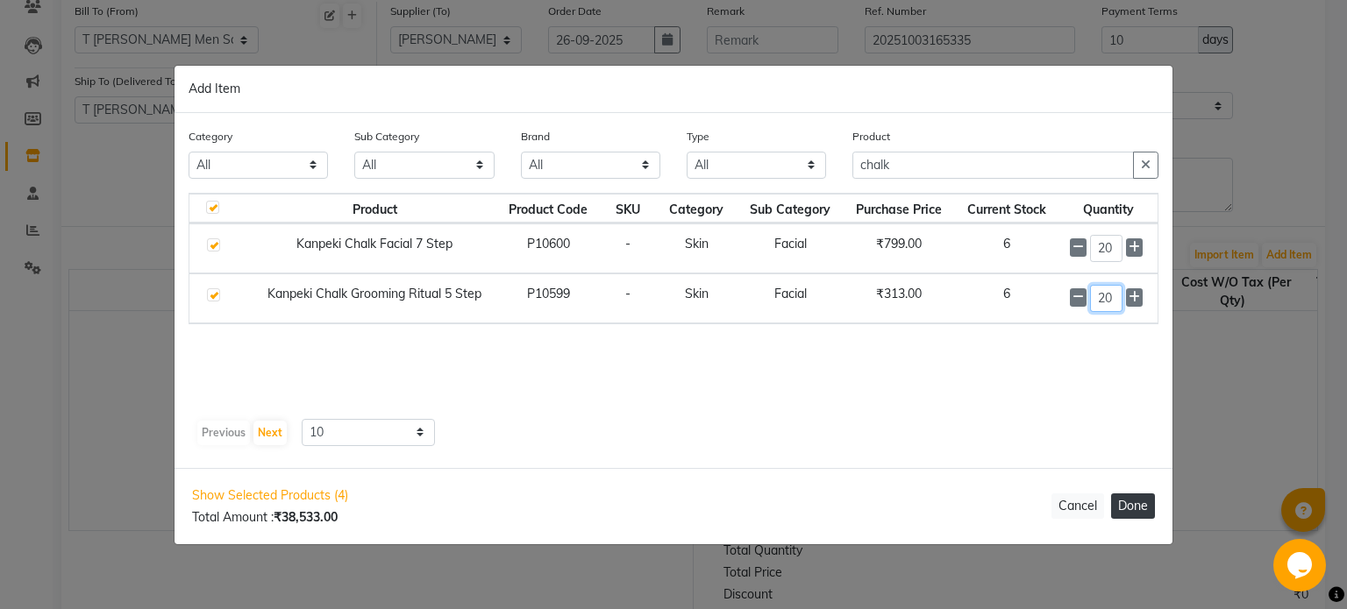  I want to click on th: Product, so click(374, 209).